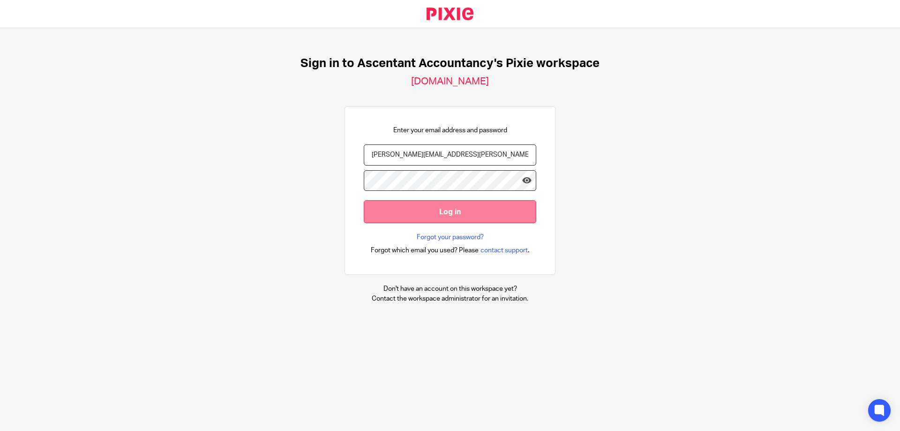  Describe the element at coordinates (450, 155) in the screenshot. I see `input: name@example.com` at that location.